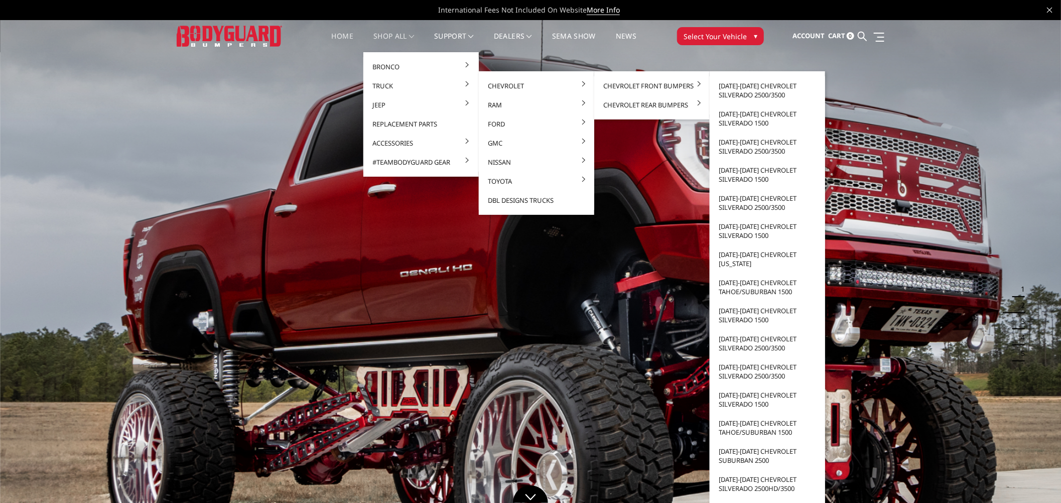 The image size is (1061, 503). I want to click on a: Account, so click(808, 36).